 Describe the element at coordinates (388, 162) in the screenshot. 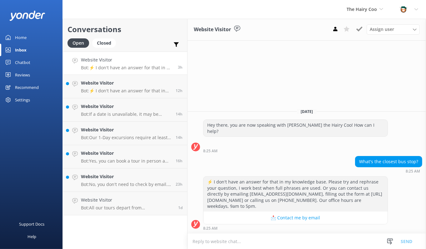

I see `div: What's the closest bus stop?` at that location.